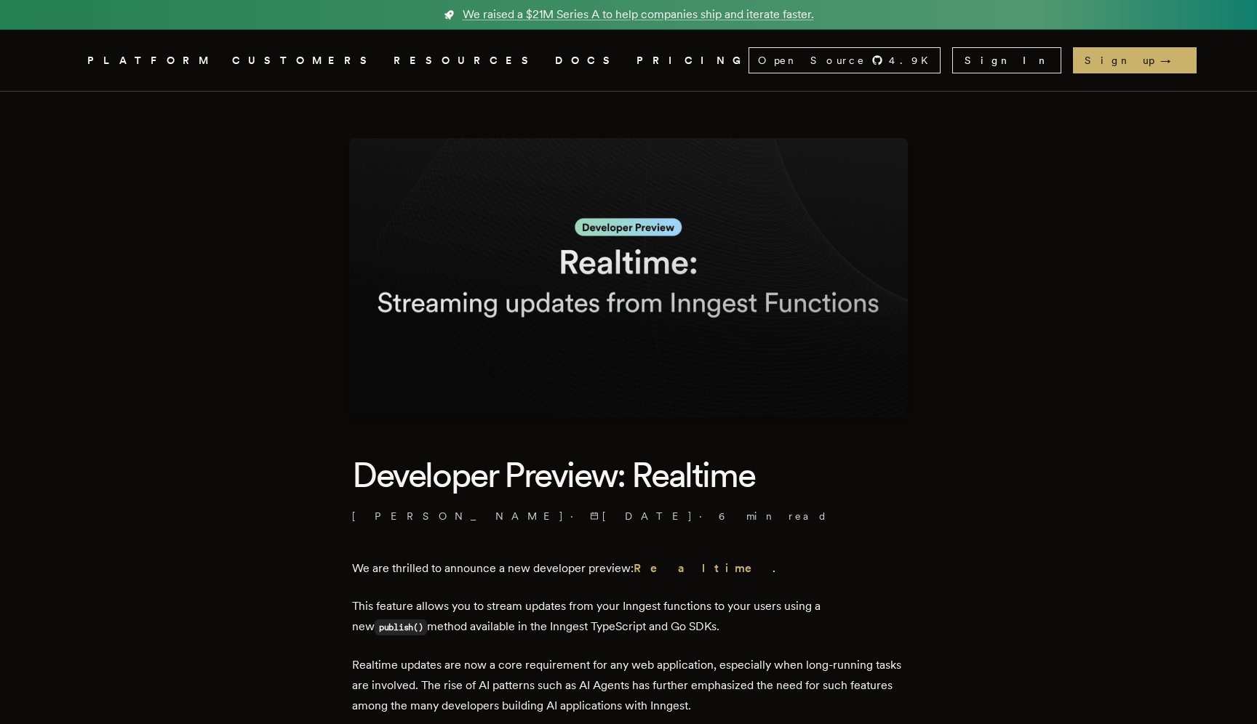 This screenshot has height=724, width=1257. I want to click on a: Realtime, so click(703, 568).